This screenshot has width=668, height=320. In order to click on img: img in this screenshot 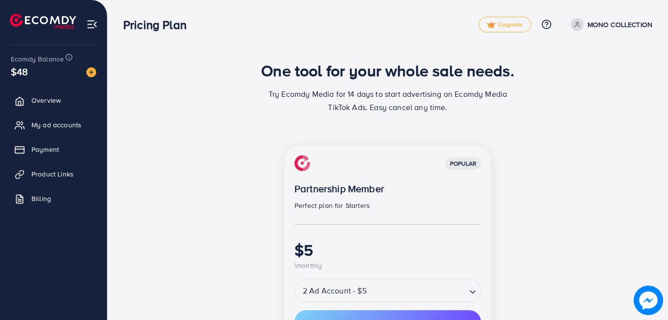, I will do `click(302, 163)`.